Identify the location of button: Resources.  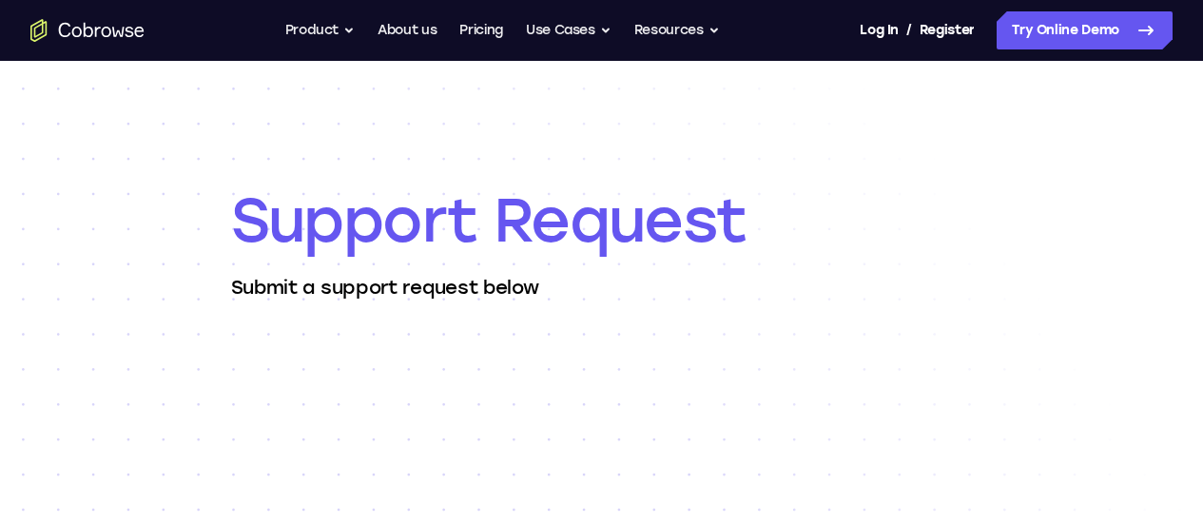
(677, 30).